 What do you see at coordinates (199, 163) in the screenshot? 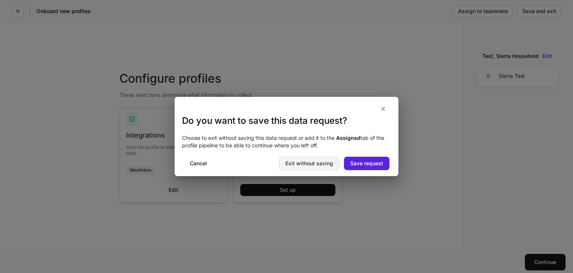
I see `div: Cancel` at bounding box center [199, 163].